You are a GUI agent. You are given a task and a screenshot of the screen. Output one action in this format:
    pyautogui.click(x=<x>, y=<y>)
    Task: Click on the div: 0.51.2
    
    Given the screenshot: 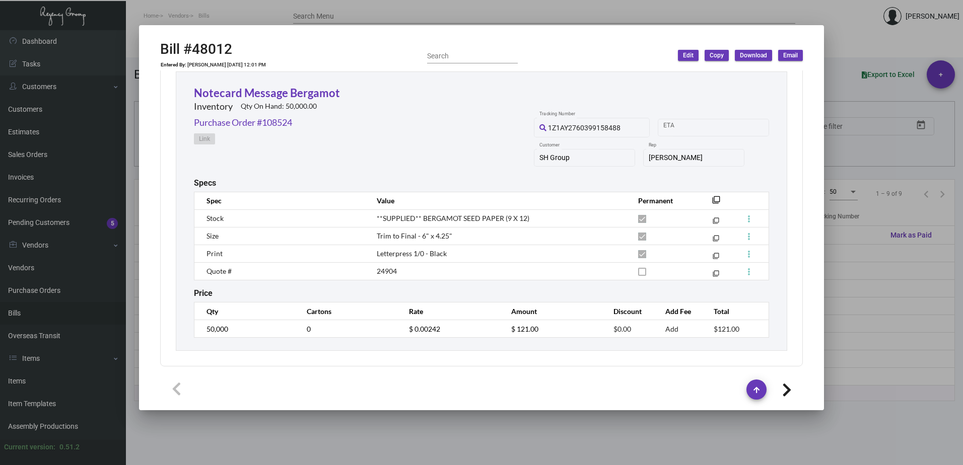 What is the action you would take?
    pyautogui.click(x=69, y=447)
    